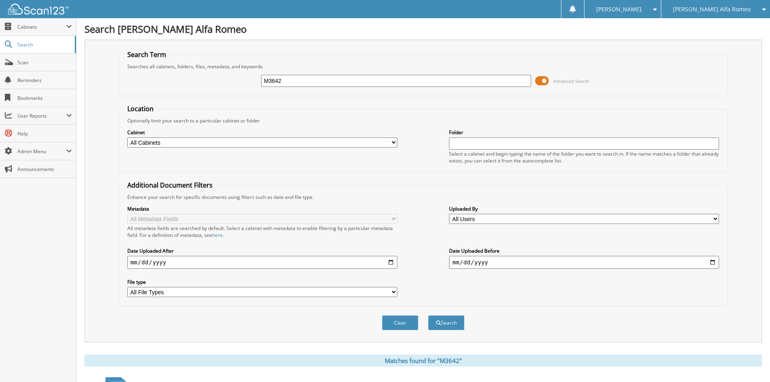  What do you see at coordinates (44, 62) in the screenshot?
I see `span: Scan` at bounding box center [44, 62].